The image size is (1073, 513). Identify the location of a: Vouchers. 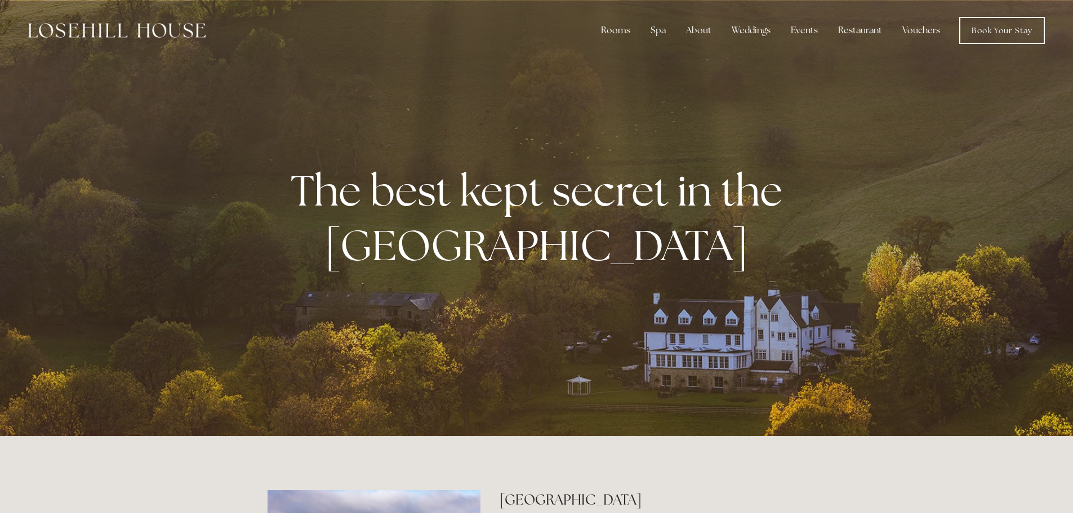
(921, 30).